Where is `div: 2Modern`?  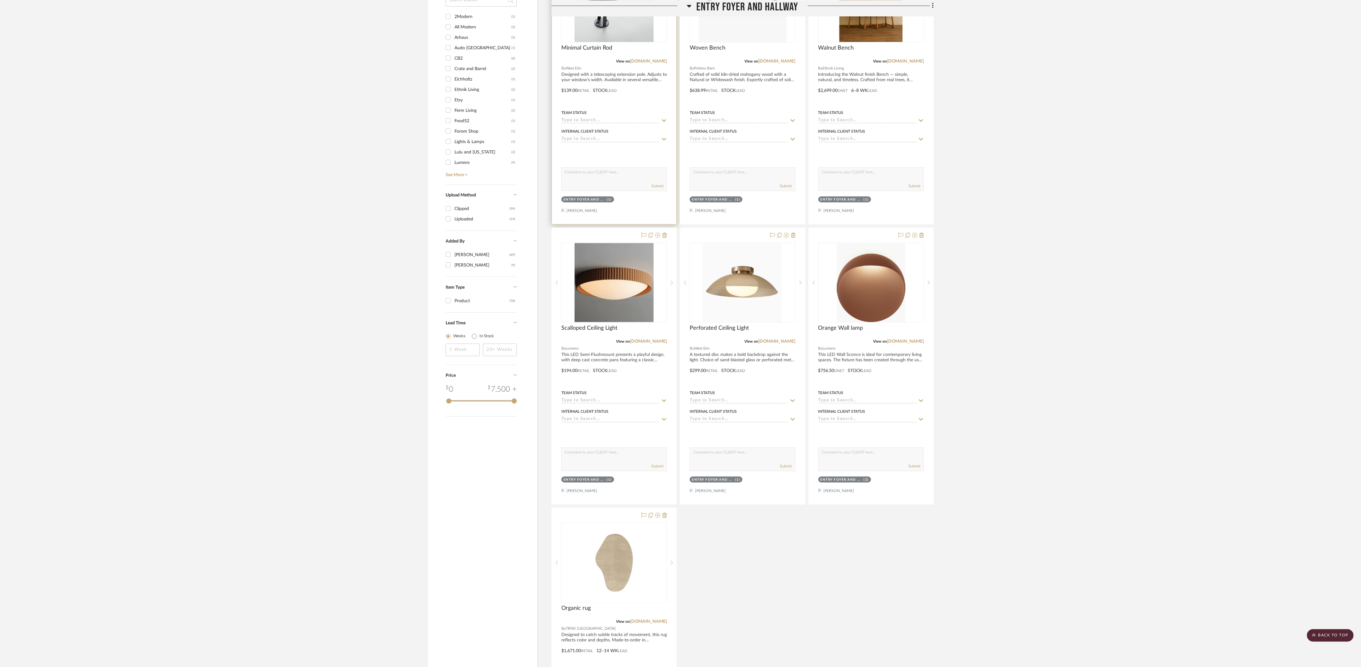
div: 2Modern is located at coordinates (483, 17).